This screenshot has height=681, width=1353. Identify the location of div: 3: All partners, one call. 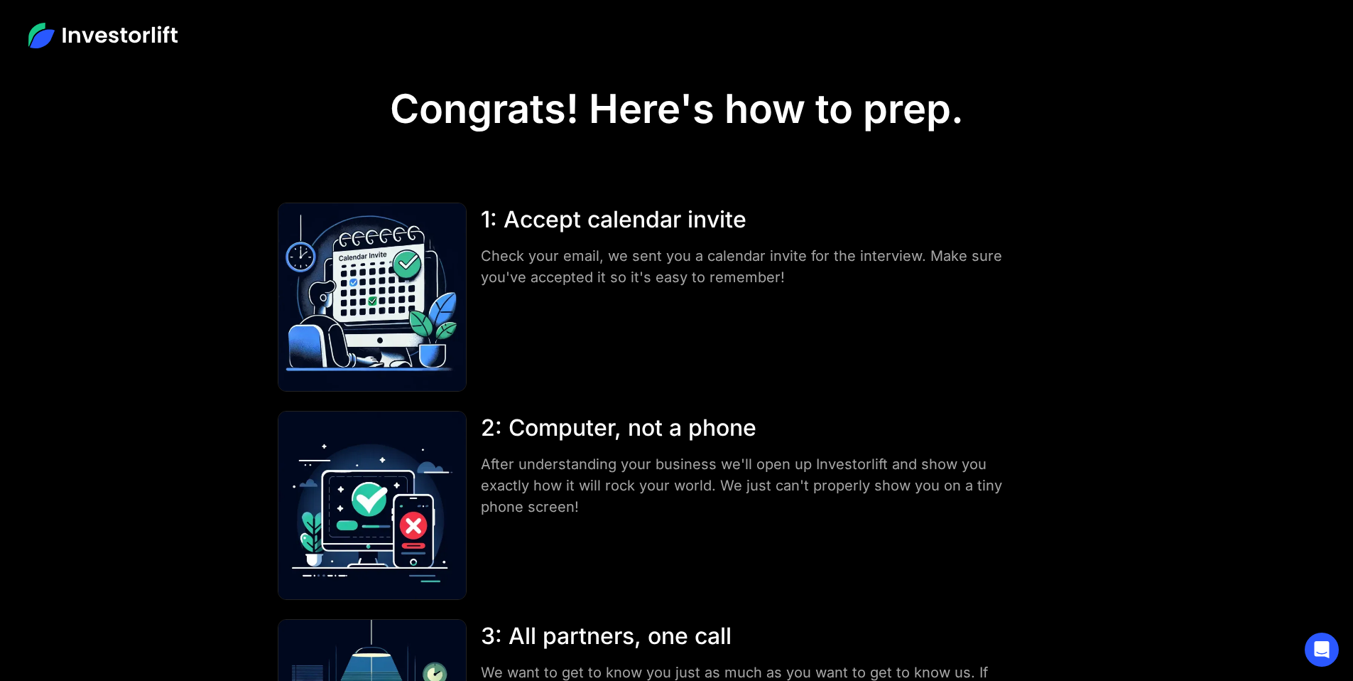
(749, 636).